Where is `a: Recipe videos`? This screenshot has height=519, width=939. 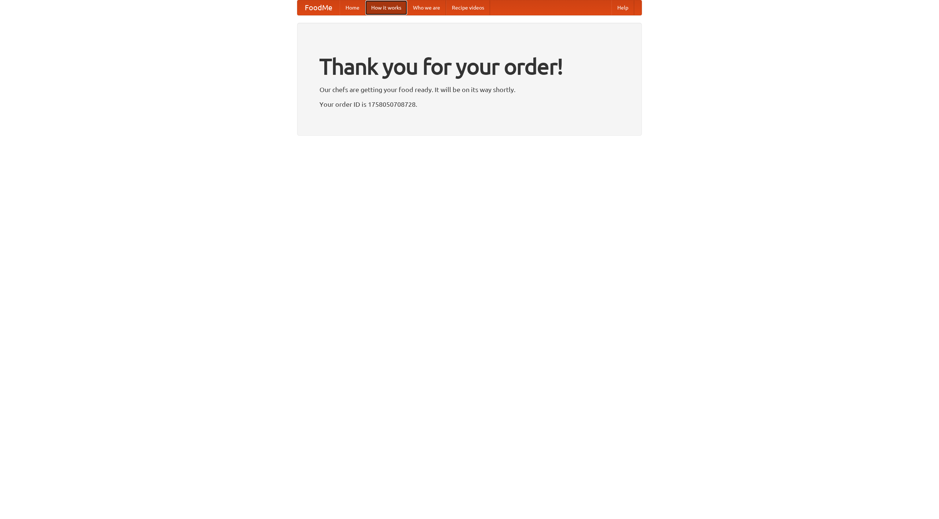 a: Recipe videos is located at coordinates (468, 8).